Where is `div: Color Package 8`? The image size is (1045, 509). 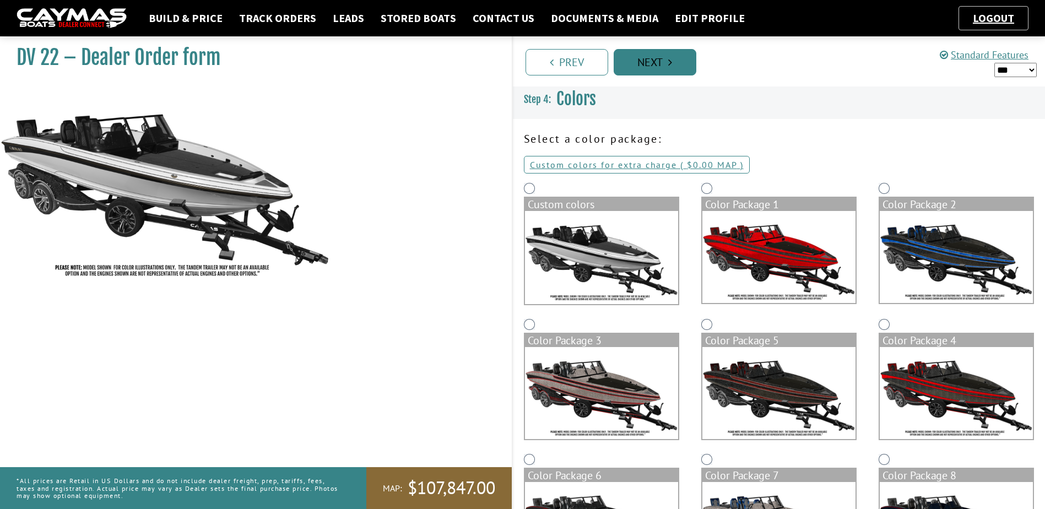 div: Color Package 8 is located at coordinates (956, 475).